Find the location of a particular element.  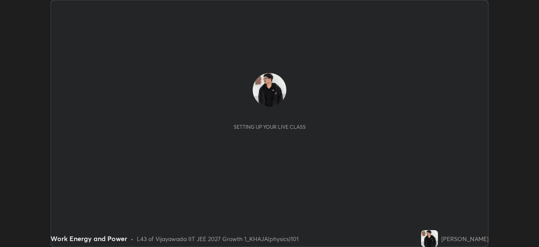

div: L43 of Vijayawada IIT JEE 2027 Growth 1_KHAJA(physics)101 is located at coordinates (218, 238).